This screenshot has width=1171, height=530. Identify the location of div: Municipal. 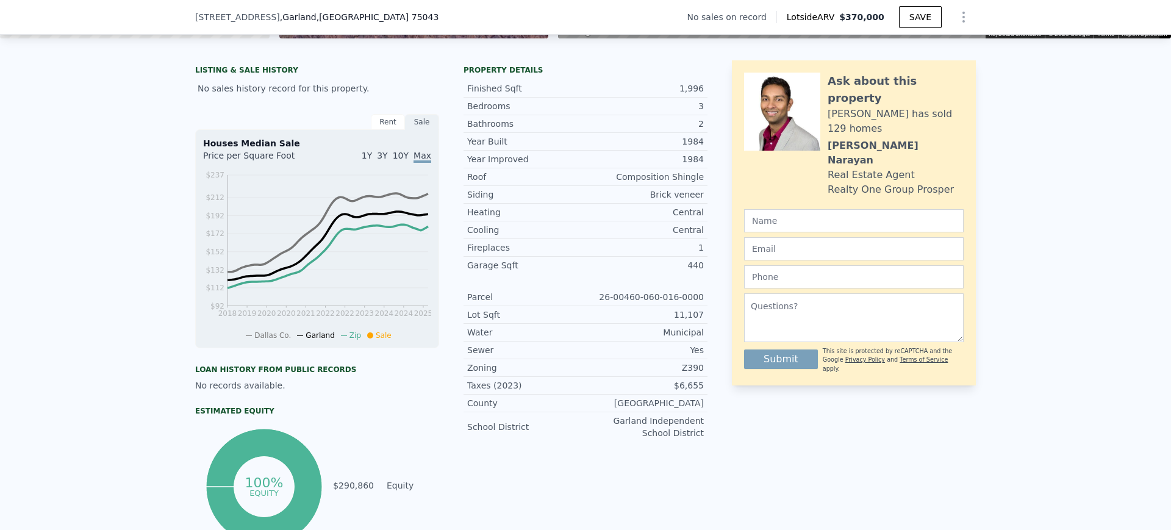
(645, 332).